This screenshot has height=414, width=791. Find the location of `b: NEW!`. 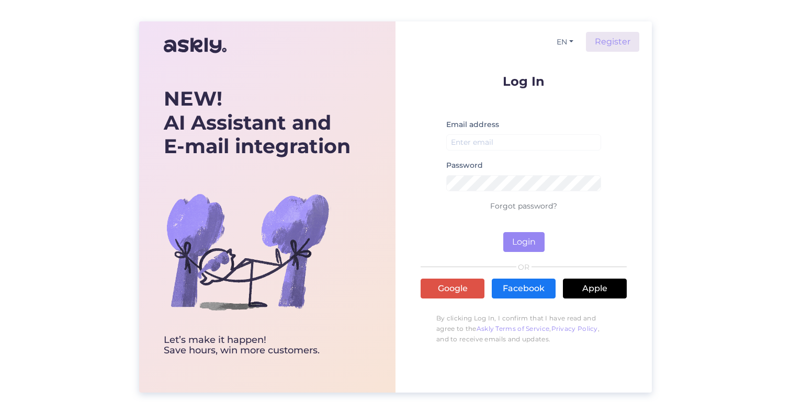

b: NEW! is located at coordinates (193, 98).